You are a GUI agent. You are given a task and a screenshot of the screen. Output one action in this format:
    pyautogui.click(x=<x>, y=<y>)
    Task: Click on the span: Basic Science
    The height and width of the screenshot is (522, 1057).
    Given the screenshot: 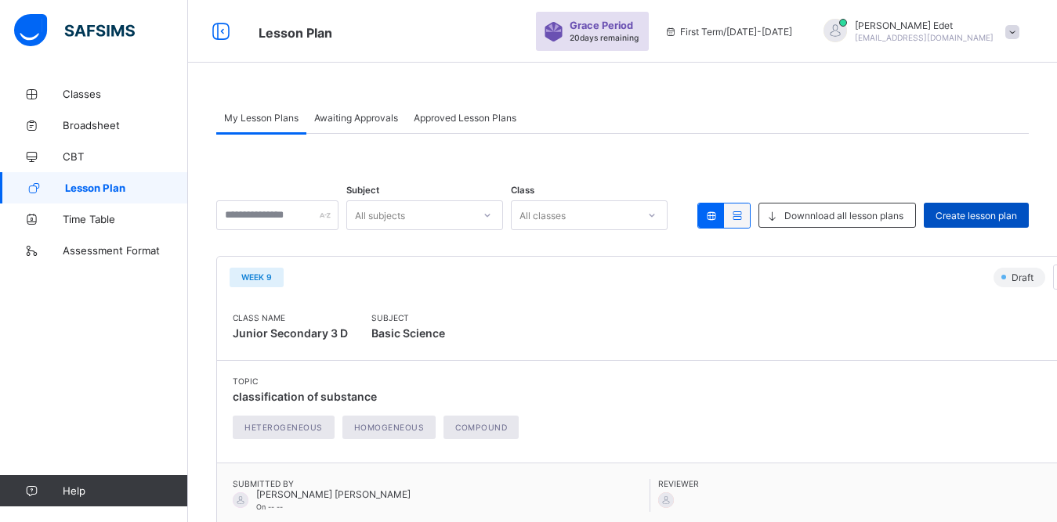 What is the action you would take?
    pyautogui.click(x=408, y=334)
    